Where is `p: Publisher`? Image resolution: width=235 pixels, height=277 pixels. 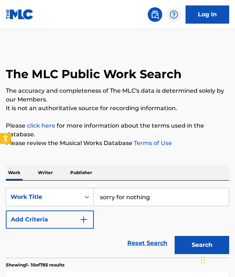 p: Publisher is located at coordinates (81, 173).